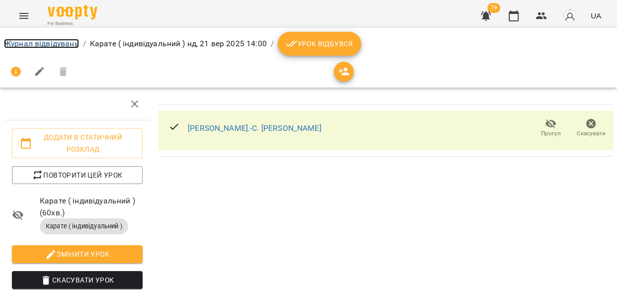 The width and height of the screenshot is (617, 290). I want to click on nav: breadcrumb, so click(308, 44).